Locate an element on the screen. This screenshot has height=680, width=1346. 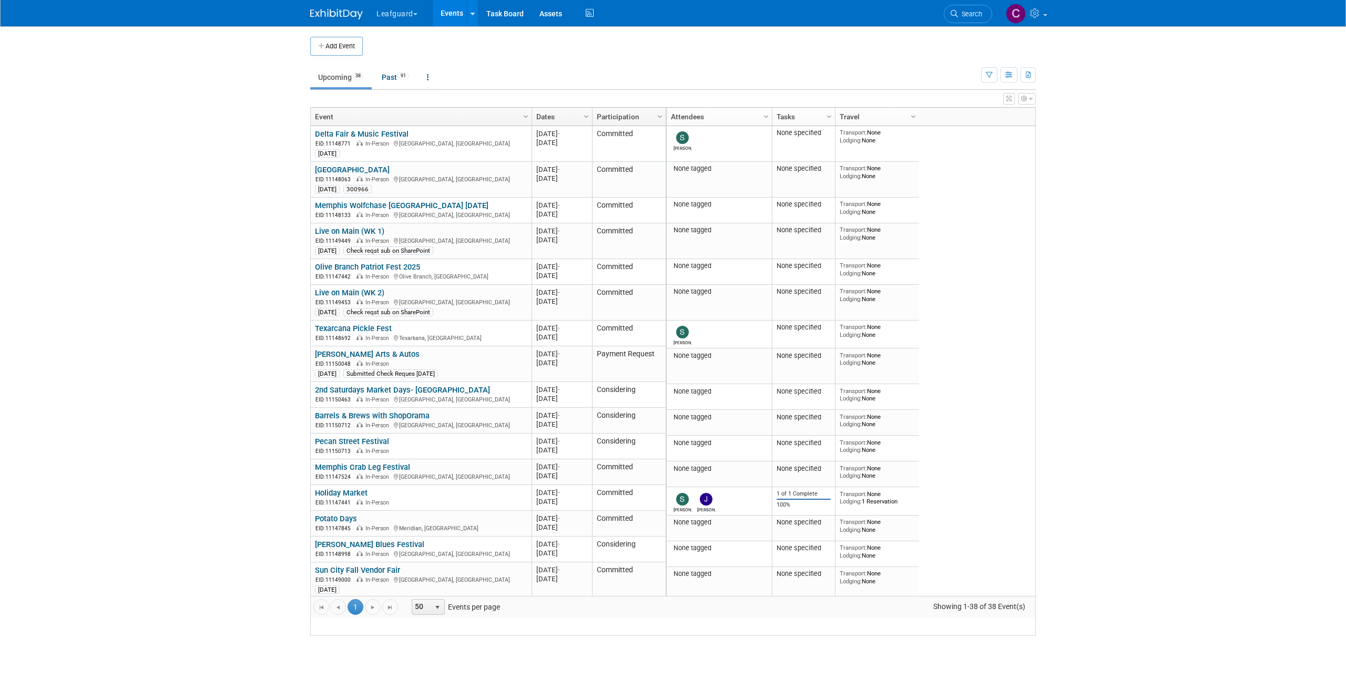
span: EID: 11147524 is located at coordinates (335, 477).